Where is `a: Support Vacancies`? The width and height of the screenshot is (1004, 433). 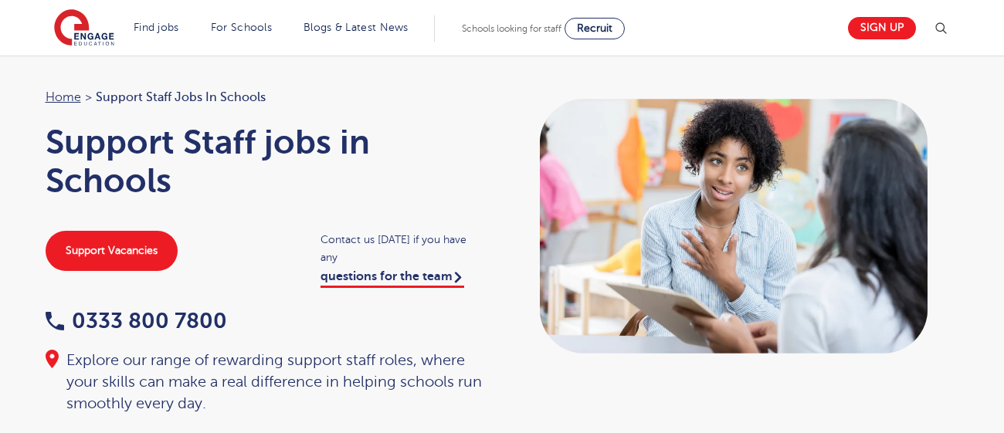
a: Support Vacancies is located at coordinates (111, 251).